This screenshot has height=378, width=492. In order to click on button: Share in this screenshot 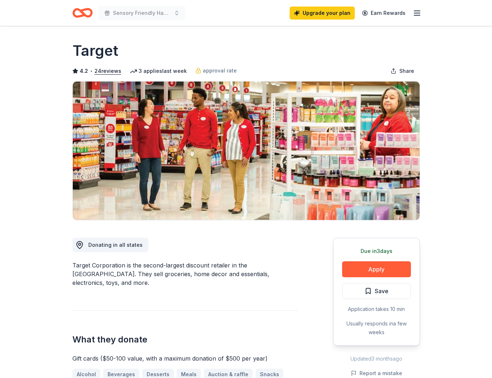, I will do `click(402, 71)`.